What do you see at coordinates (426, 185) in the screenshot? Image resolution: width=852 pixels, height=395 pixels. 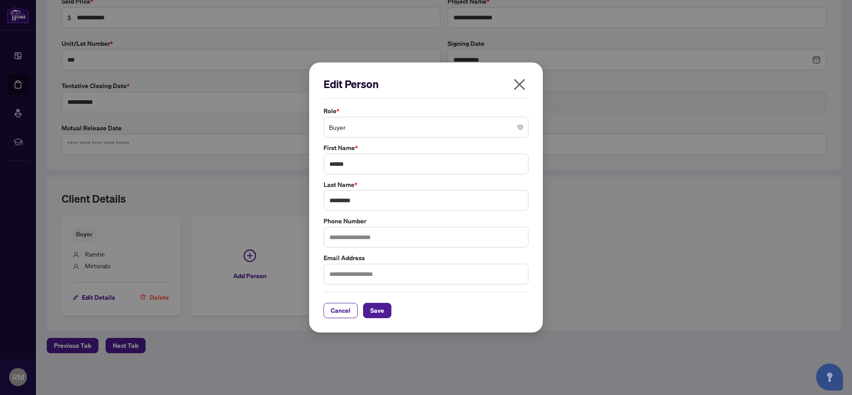 I see `label: Last Name` at bounding box center [426, 185].